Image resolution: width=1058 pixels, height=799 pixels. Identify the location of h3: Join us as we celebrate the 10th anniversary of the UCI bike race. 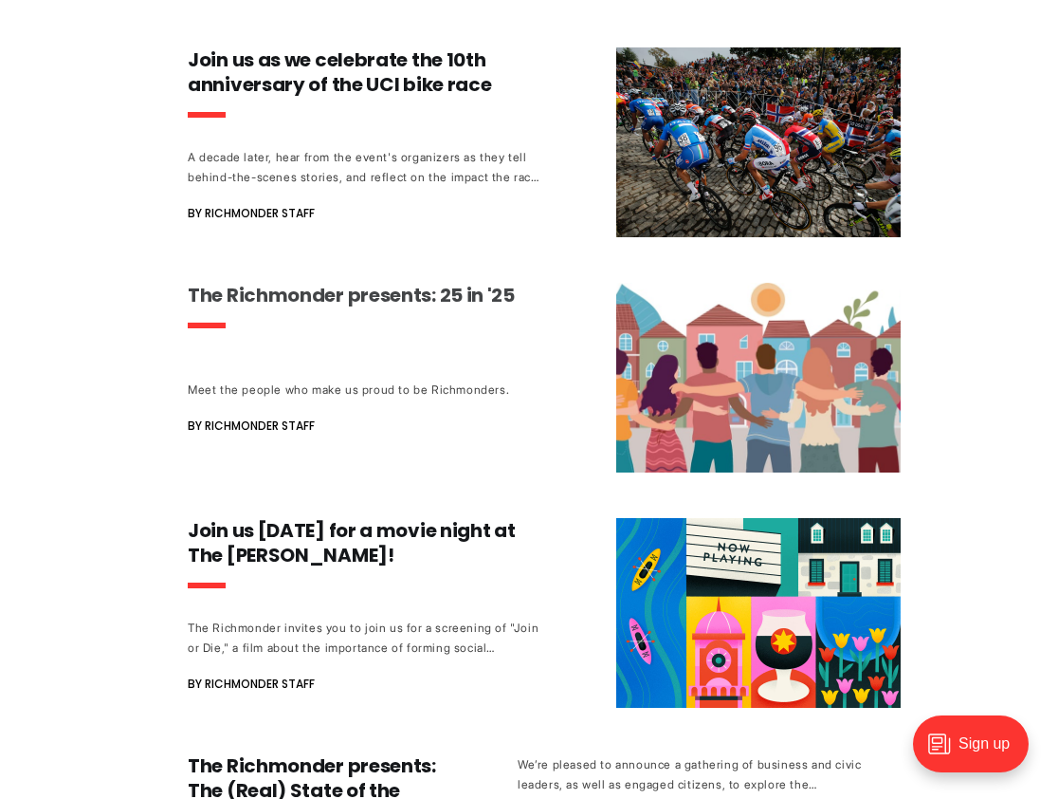
(364, 72).